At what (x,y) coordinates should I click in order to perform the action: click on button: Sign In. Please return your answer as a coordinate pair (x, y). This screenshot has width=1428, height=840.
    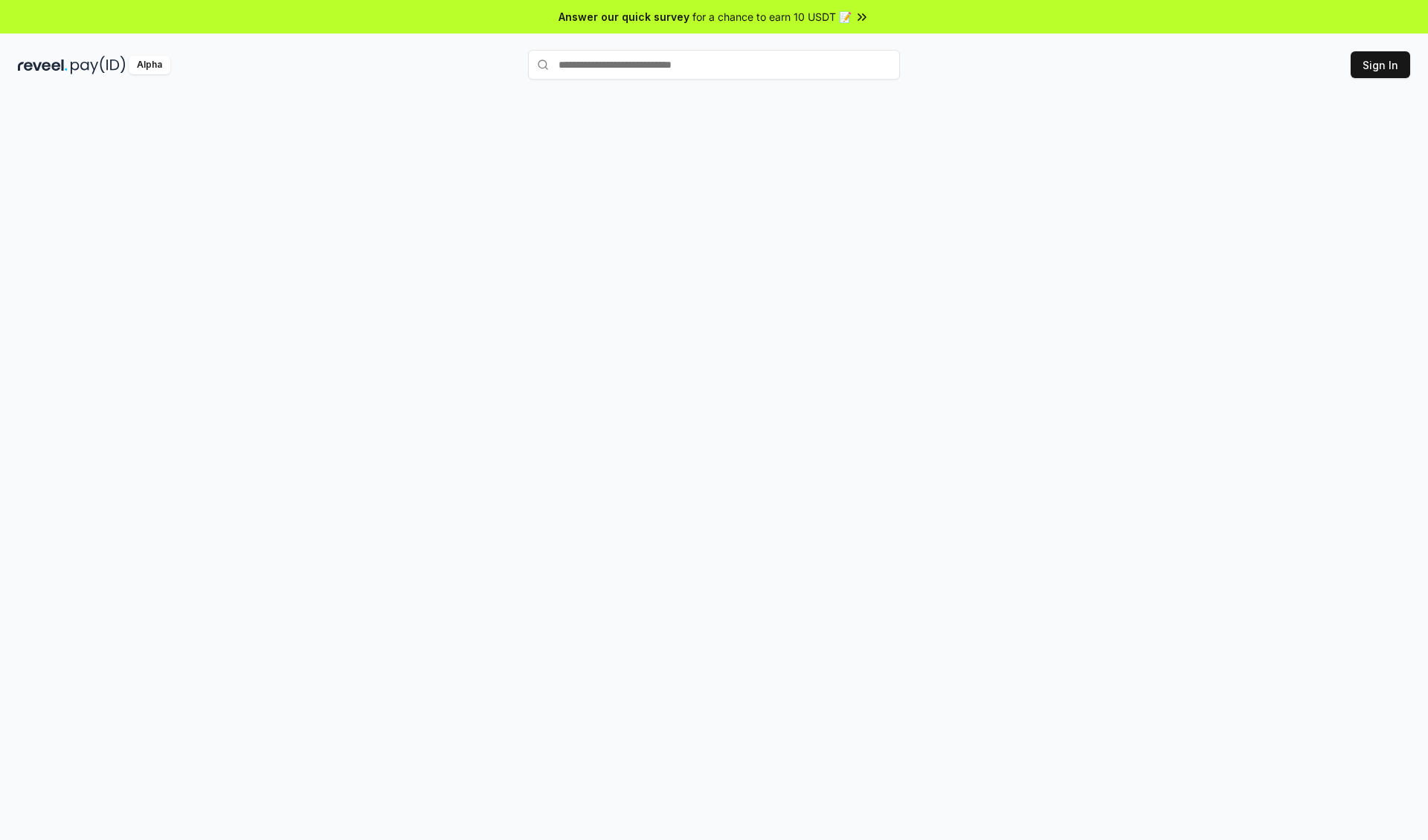
    Looking at the image, I should click on (1380, 64).